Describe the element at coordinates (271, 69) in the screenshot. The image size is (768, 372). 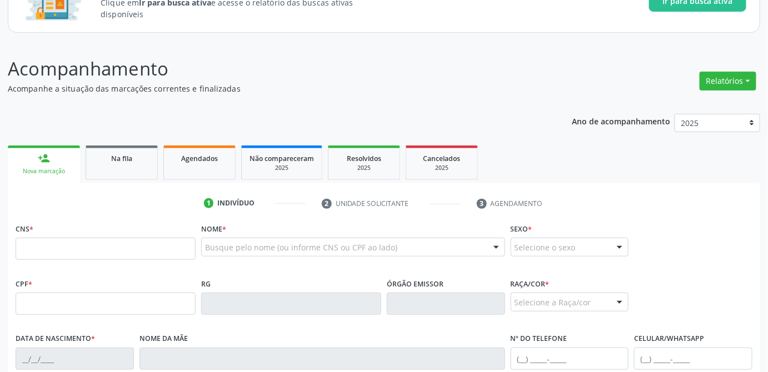
I see `p: Acompanhamento` at that location.